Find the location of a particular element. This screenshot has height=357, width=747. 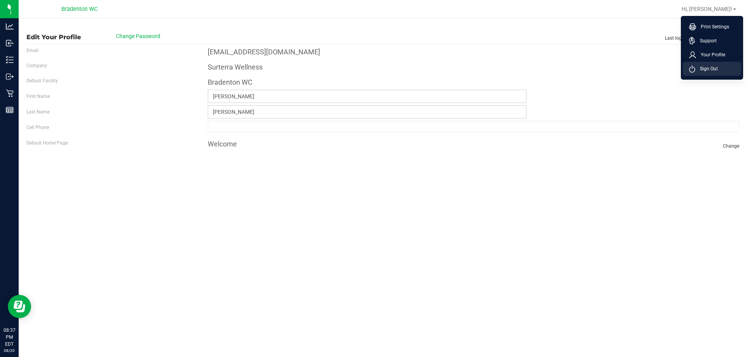

span: Edit Your Profile is located at coordinates (58, 37).